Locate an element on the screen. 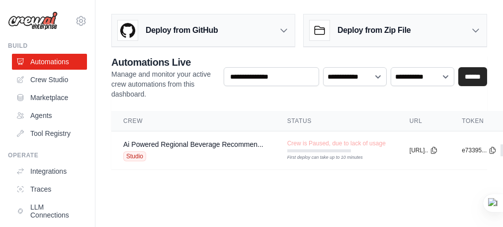  img: GitHub Logo is located at coordinates (128, 30).